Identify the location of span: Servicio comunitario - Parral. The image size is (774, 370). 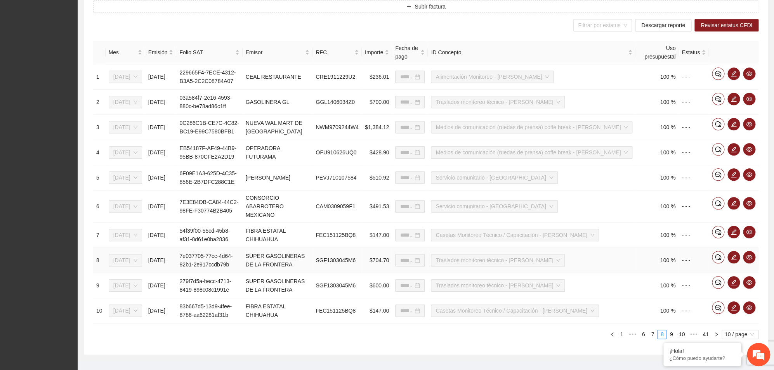
(494, 206).